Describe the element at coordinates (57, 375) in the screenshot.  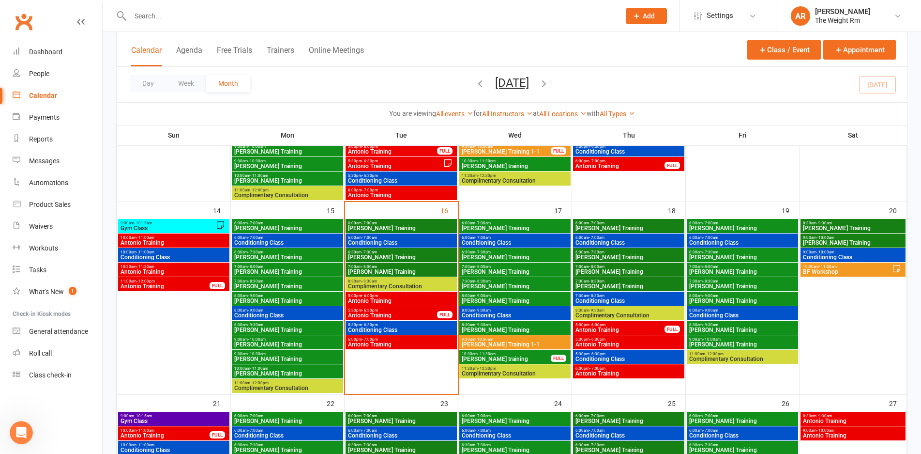
I see `a: Class kiosk mode` at that location.